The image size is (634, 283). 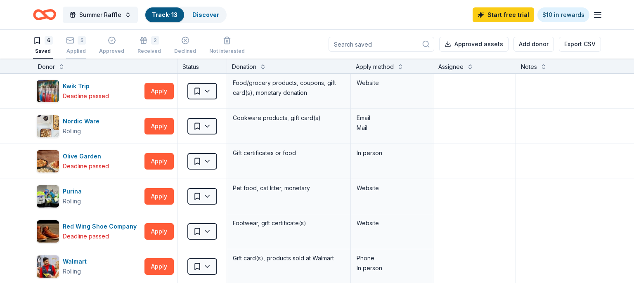 I want to click on div: Kwik Trip, so click(x=86, y=86).